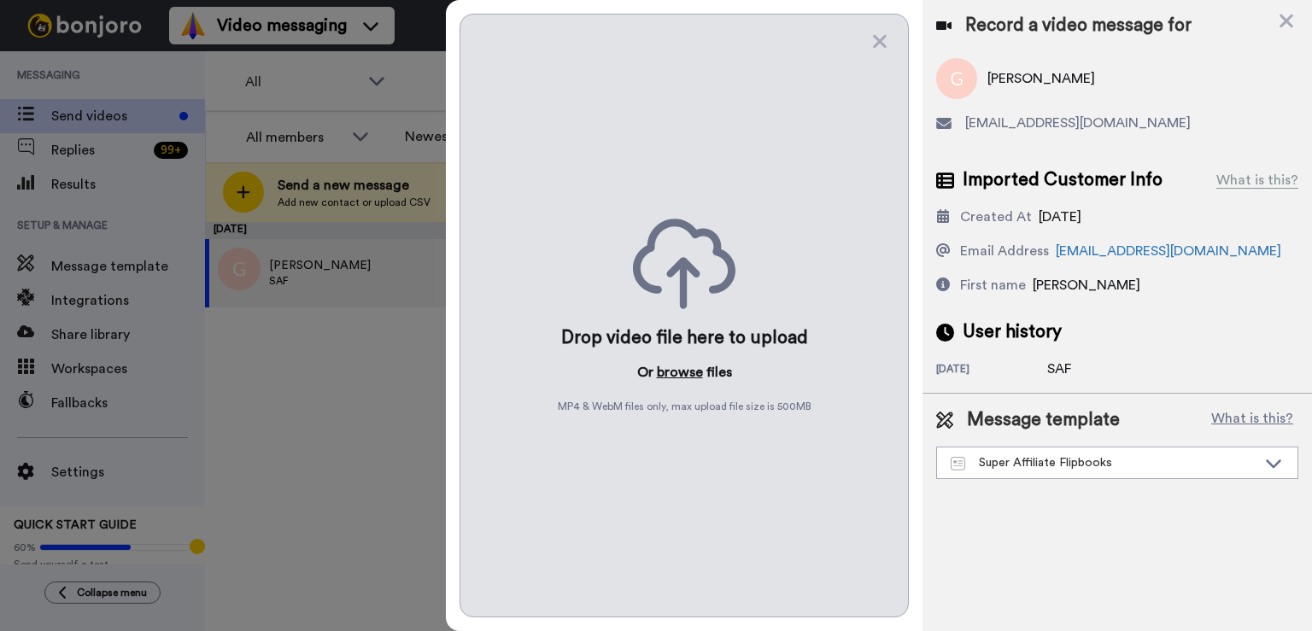 This screenshot has height=631, width=1312. I want to click on div: Drop video file here to upload, so click(684, 338).